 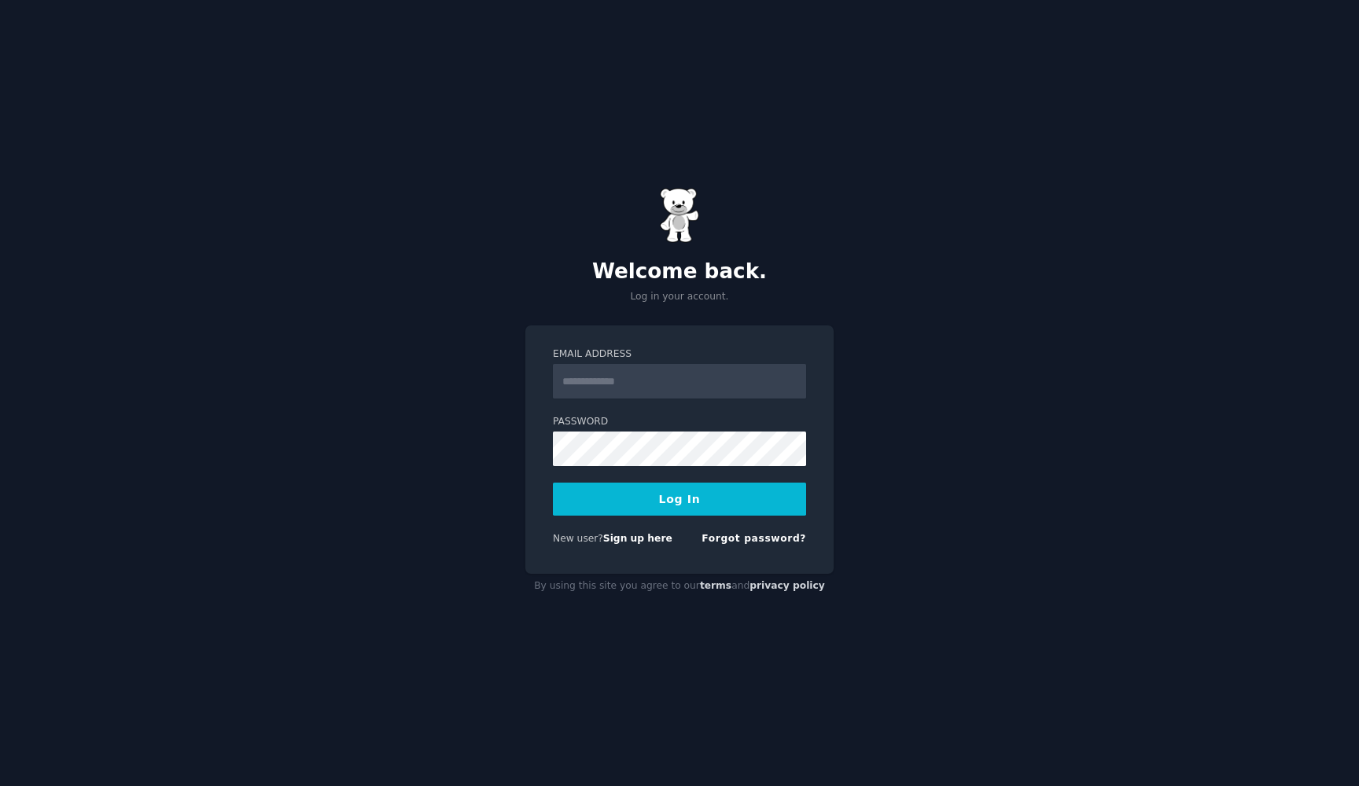 What do you see at coordinates (679, 499) in the screenshot?
I see `button: Log In` at bounding box center [679, 499].